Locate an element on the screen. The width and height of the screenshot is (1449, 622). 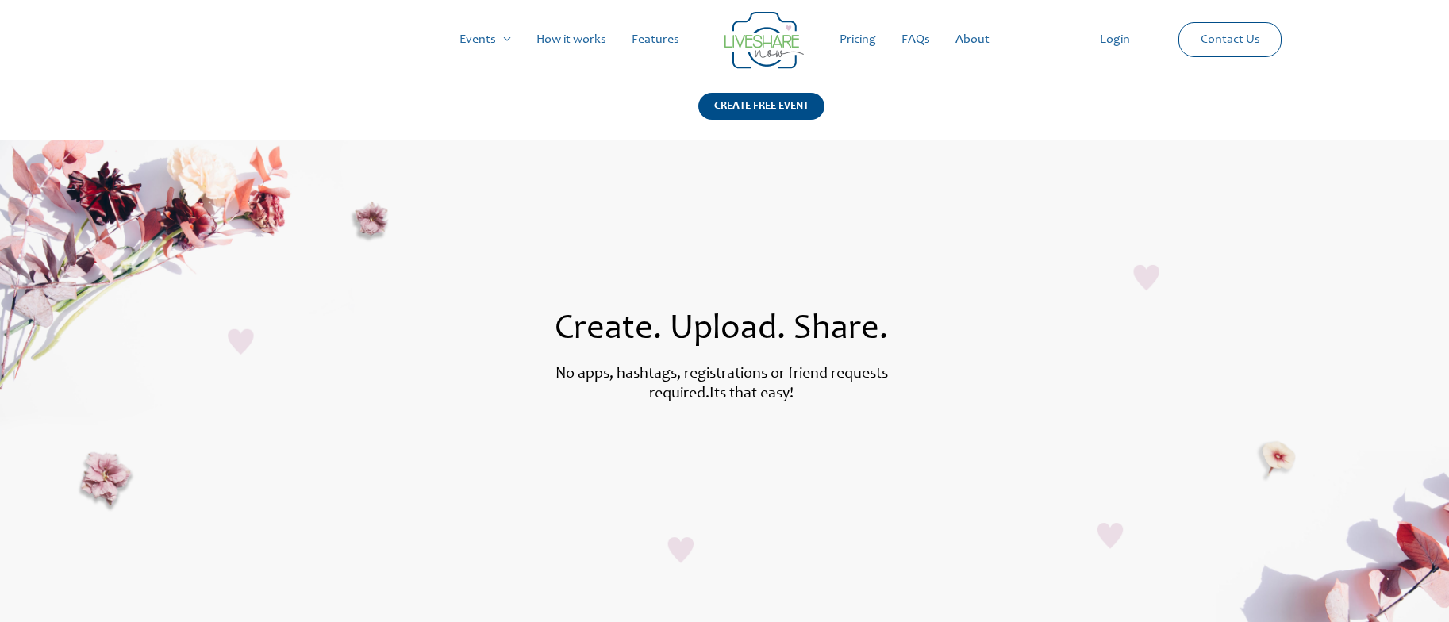
a: How it works is located at coordinates (571, 40).